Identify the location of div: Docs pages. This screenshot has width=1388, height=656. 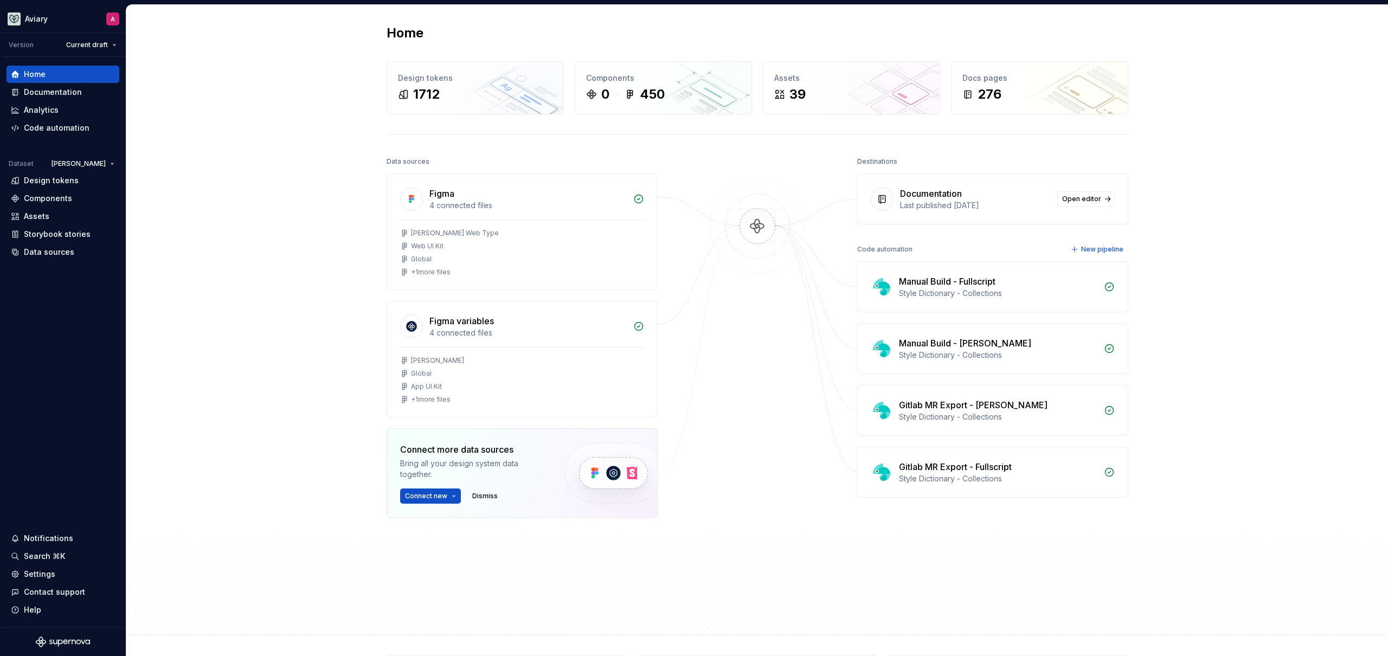
(1039, 78).